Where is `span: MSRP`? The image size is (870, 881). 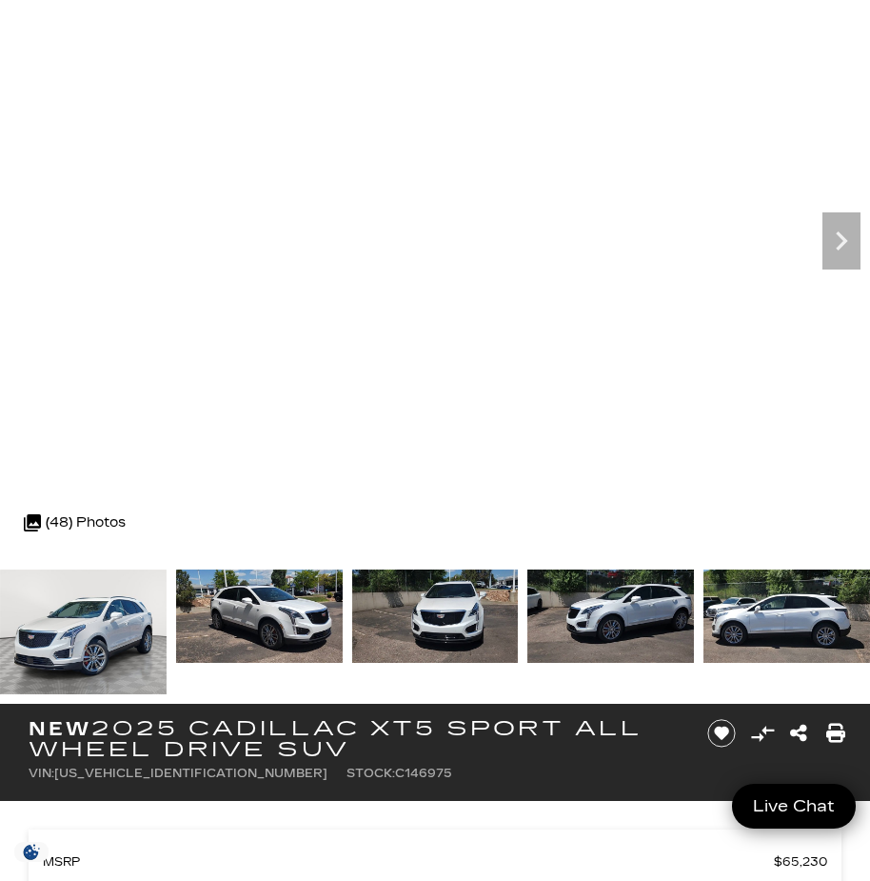
span: MSRP is located at coordinates (409, 862).